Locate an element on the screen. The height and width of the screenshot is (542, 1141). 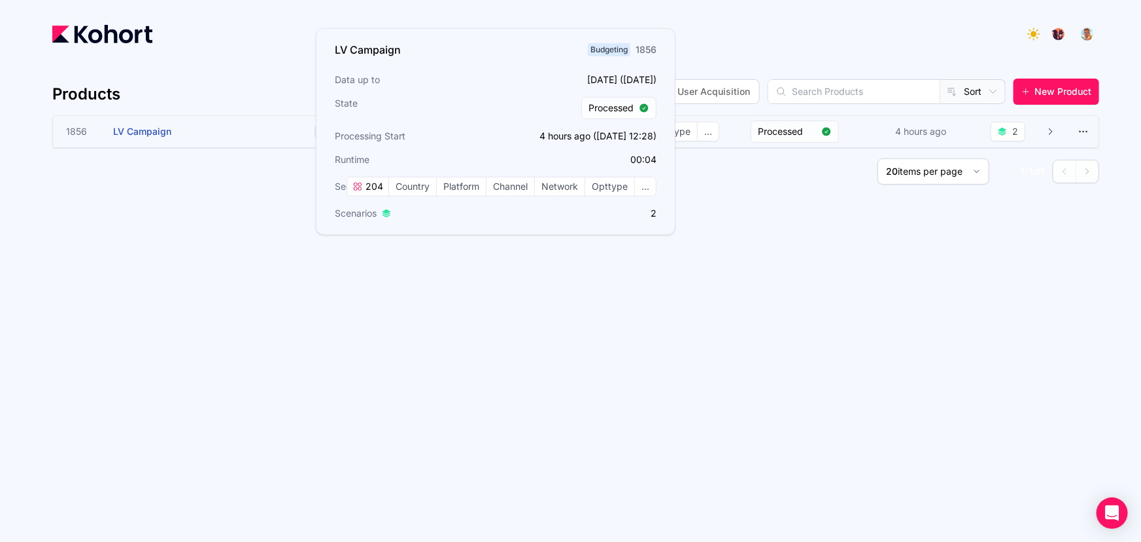
span: Segments is located at coordinates (357, 186).